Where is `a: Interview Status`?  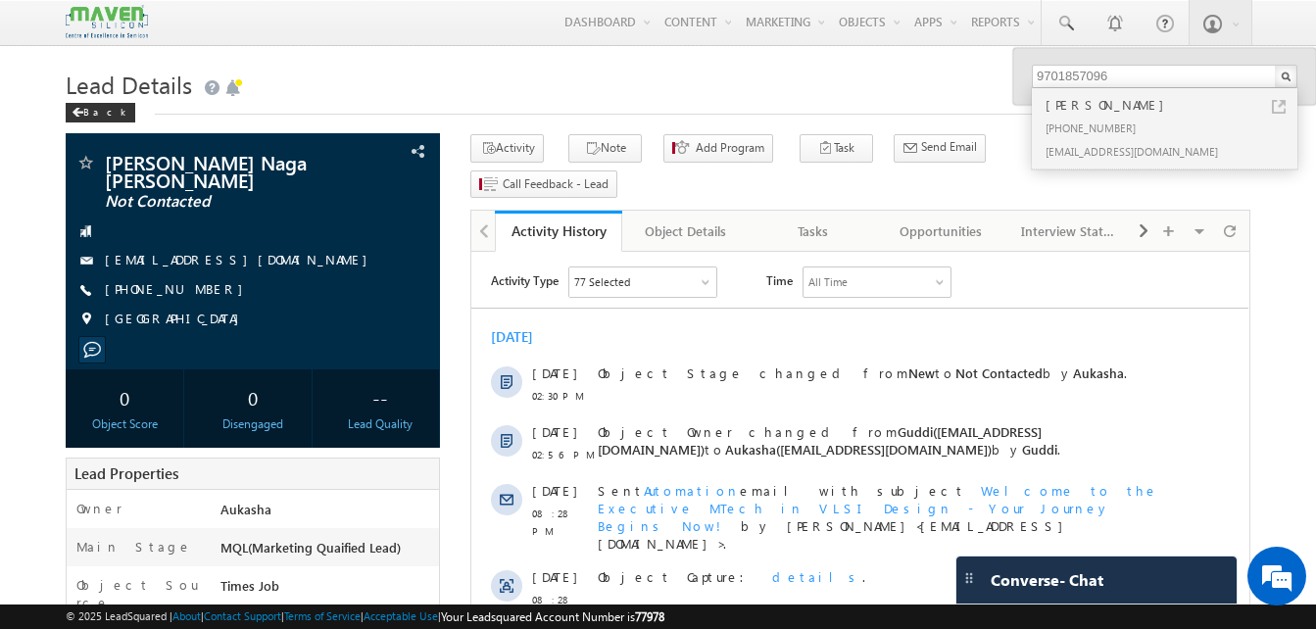 a: Interview Status is located at coordinates (1069, 231).